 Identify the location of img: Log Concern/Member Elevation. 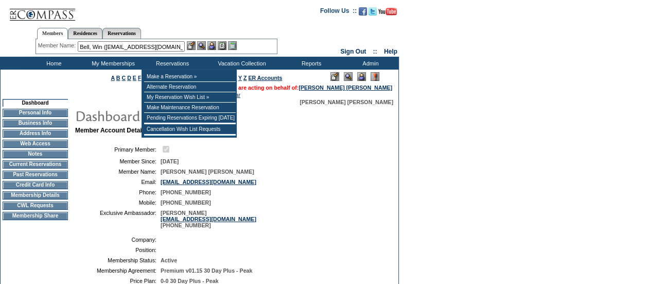
(375, 76).